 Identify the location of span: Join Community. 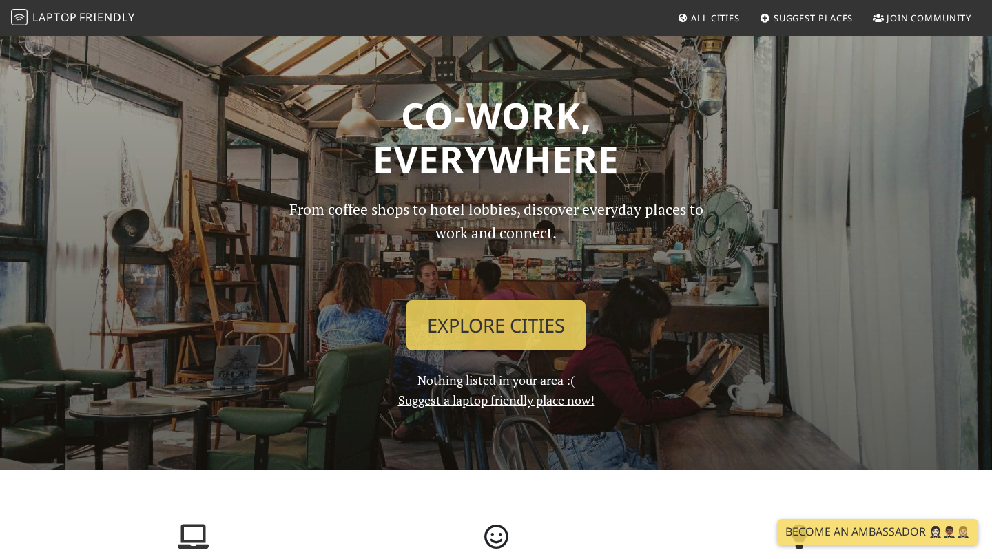
(929, 18).